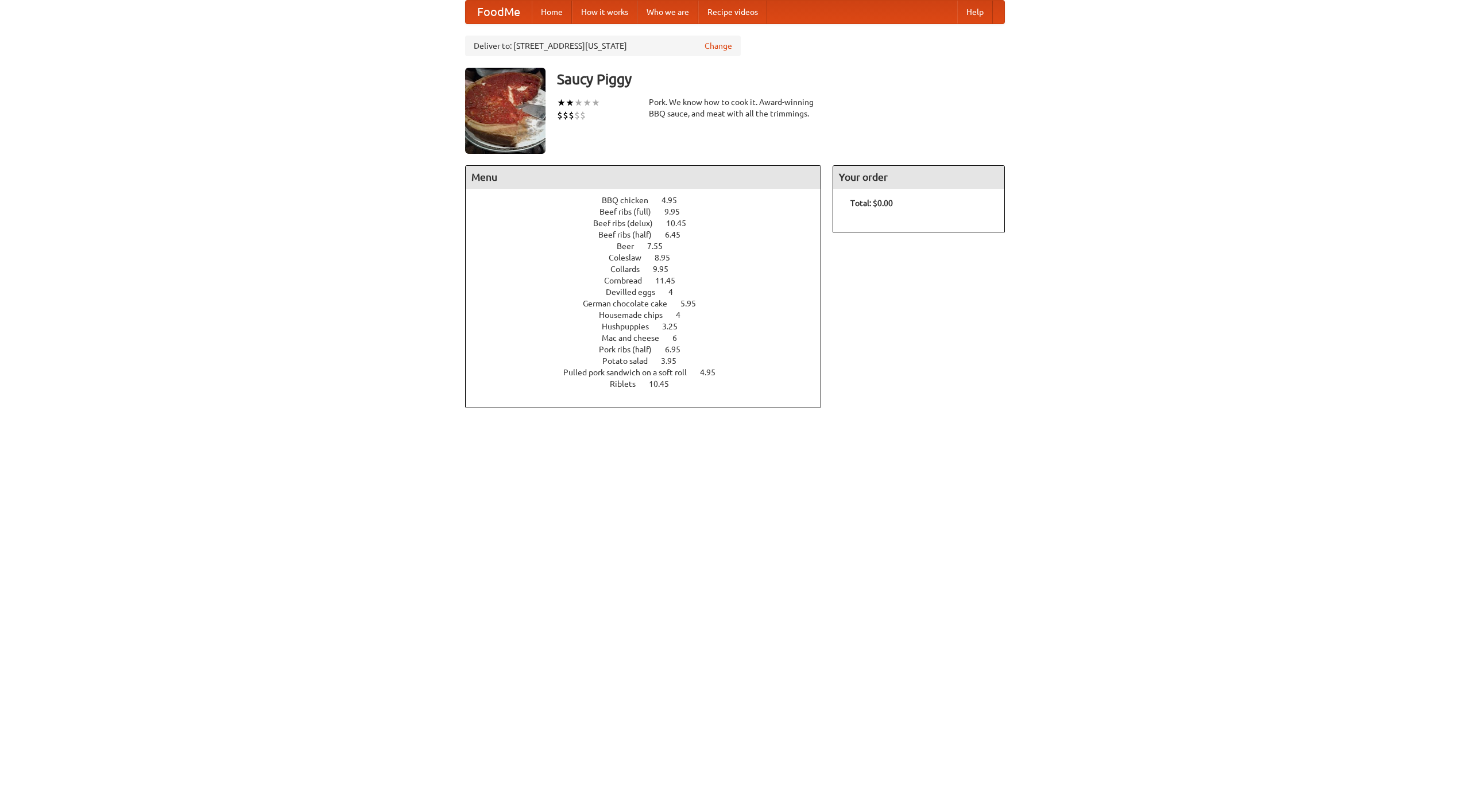 This screenshot has width=1470, height=812. What do you see at coordinates (631, 246) in the screenshot?
I see `span: Beer` at bounding box center [631, 246].